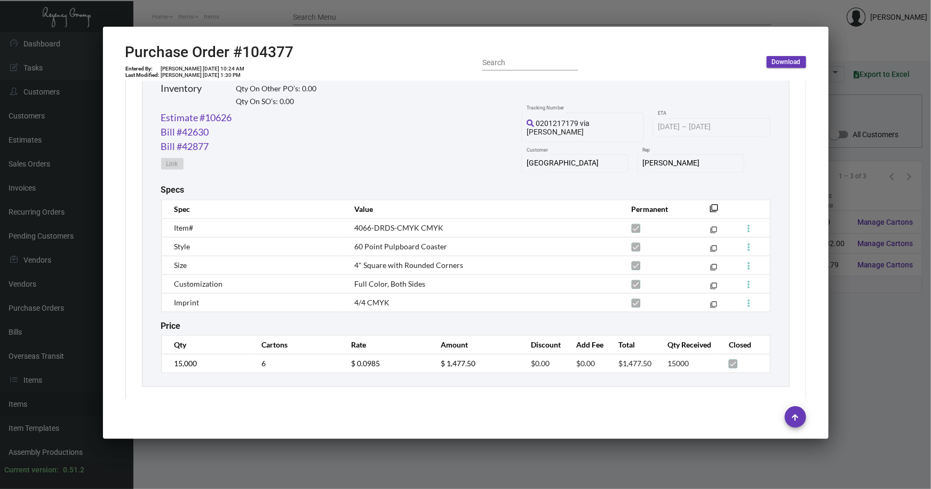 Image resolution: width=931 pixels, height=489 pixels. I want to click on span: Item#, so click(184, 227).